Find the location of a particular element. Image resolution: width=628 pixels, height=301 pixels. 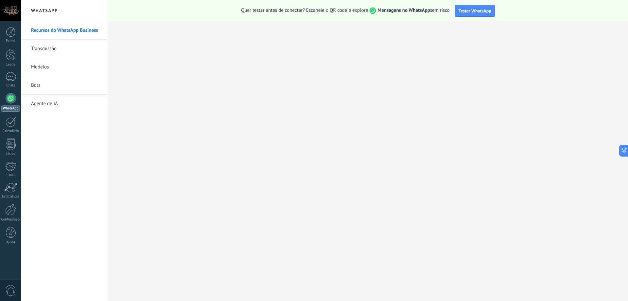

div: Ajuda is located at coordinates (11, 242).